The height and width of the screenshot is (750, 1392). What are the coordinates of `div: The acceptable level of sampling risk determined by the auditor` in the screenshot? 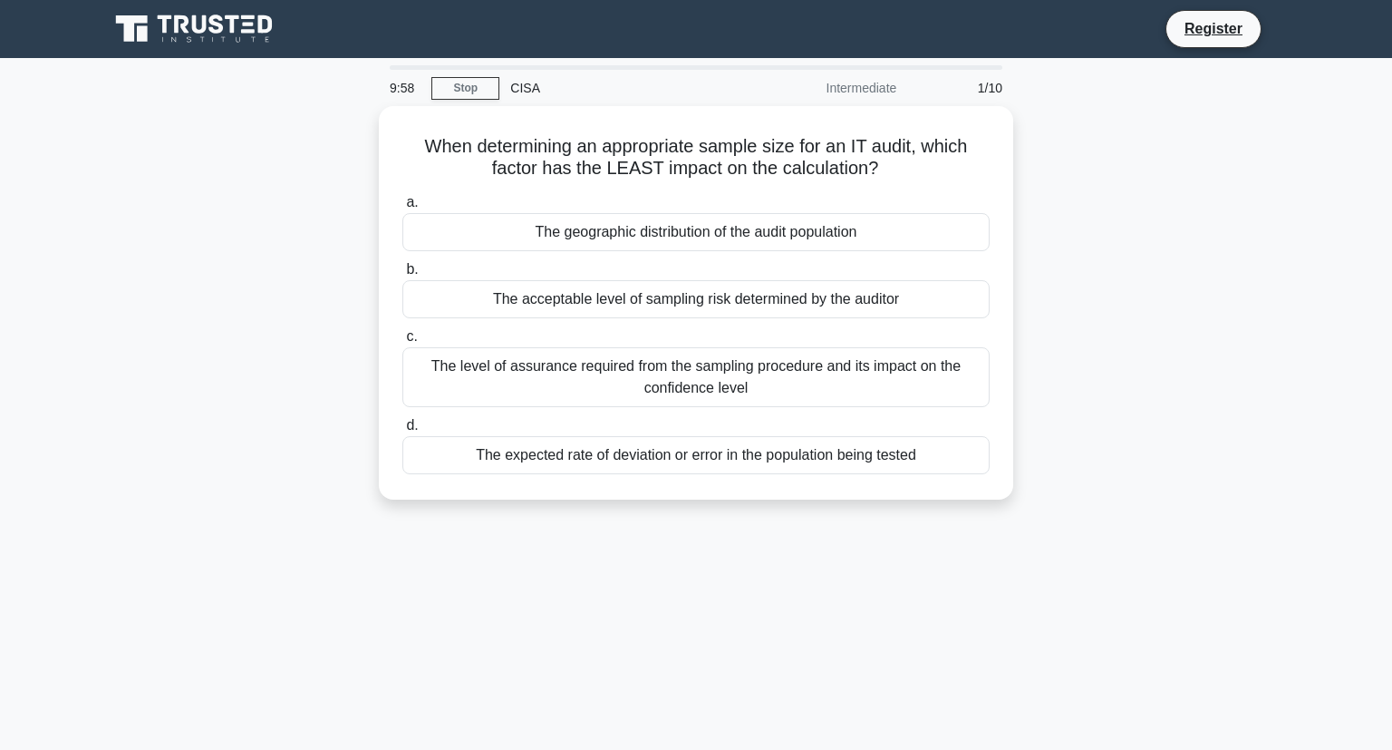 It's located at (696, 299).